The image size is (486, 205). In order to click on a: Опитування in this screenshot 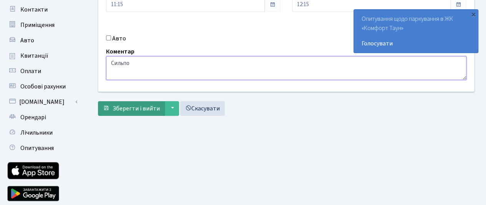, I will do `click(42, 148)`.